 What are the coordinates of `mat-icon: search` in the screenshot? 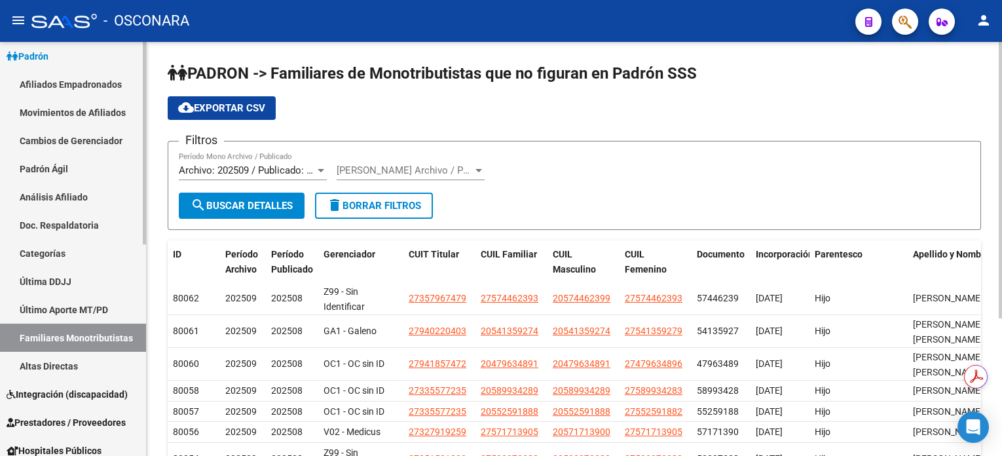 It's located at (198, 205).